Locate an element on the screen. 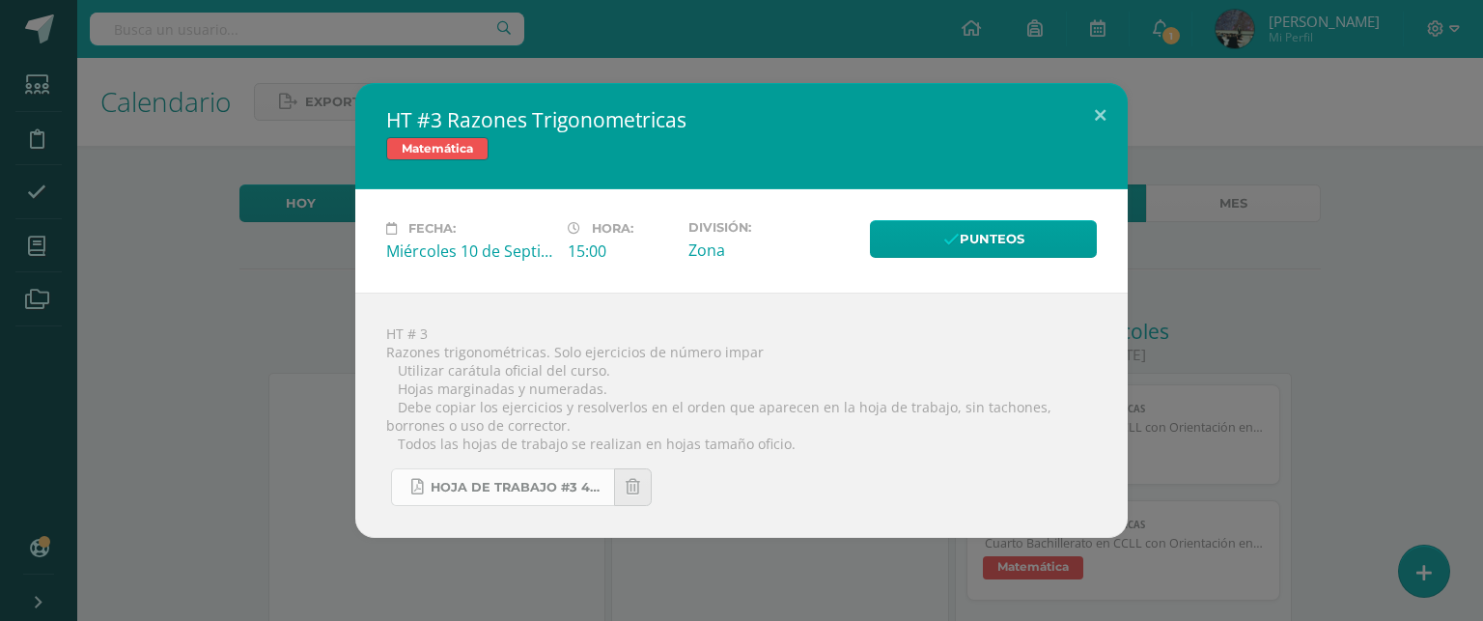 This screenshot has width=1483, height=621. a: Matemática is located at coordinates (437, 149).